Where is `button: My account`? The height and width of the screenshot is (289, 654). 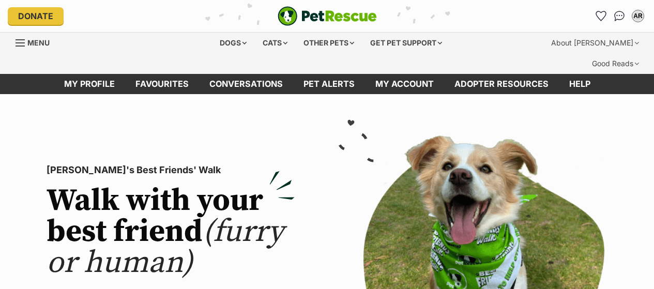
button: My account is located at coordinates (638, 16).